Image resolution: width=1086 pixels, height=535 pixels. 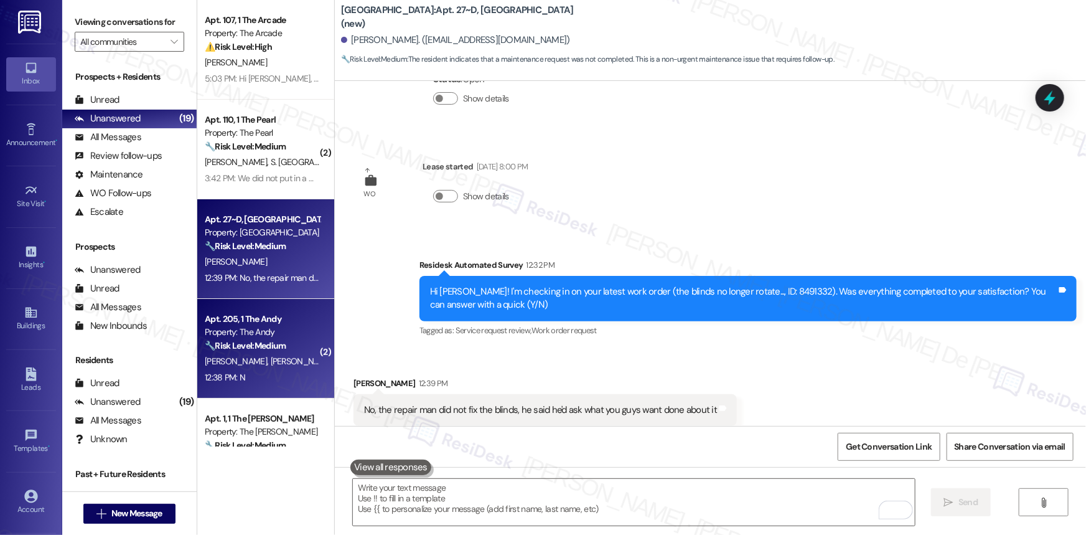 What do you see at coordinates (99, 212) in the screenshot?
I see `div: Escalate` at bounding box center [99, 212].